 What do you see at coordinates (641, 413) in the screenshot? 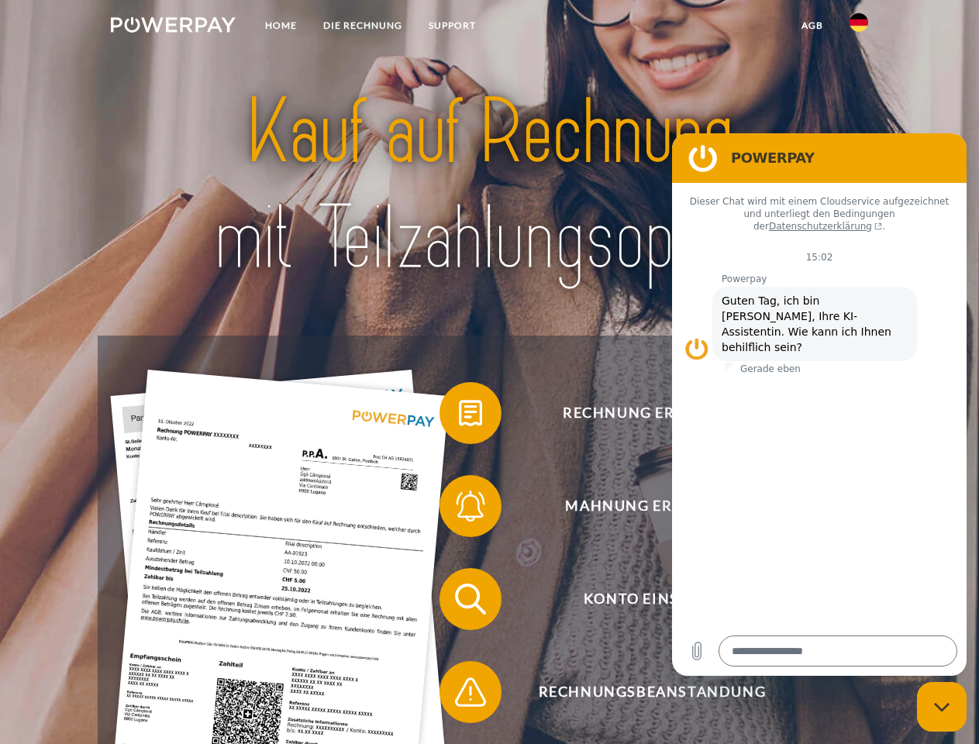
I see `a: Rechnung erhalten?` at bounding box center [641, 413].